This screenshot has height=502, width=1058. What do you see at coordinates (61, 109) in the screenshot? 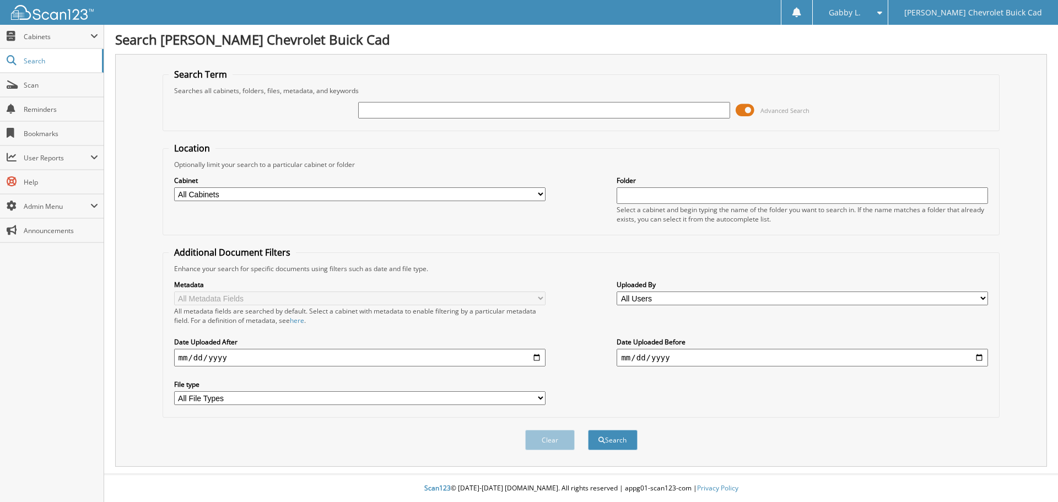
I see `span: Reminders` at bounding box center [61, 109].